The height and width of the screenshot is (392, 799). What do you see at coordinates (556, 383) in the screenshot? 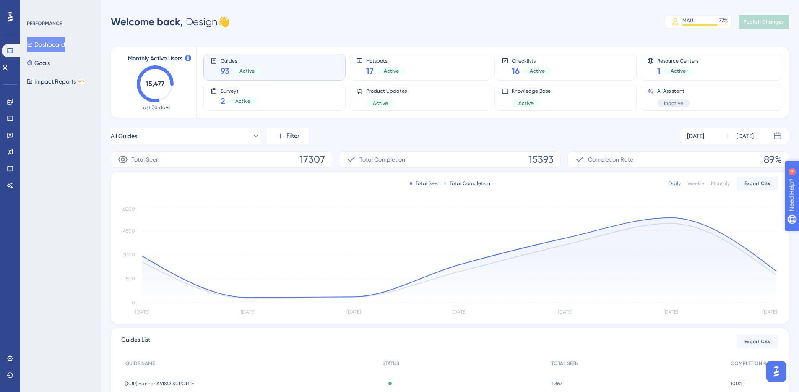
I see `span: 11369` at bounding box center [556, 383].